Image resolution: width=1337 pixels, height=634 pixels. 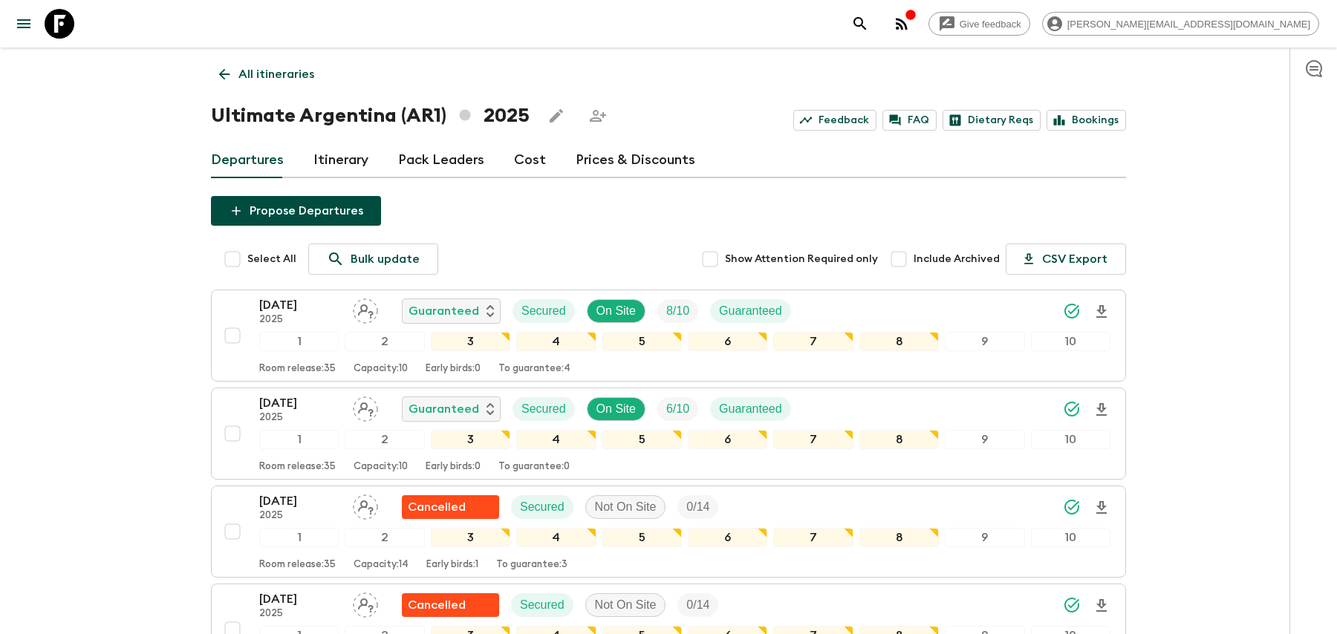 I want to click on a: All itineraries, so click(x=267, y=74).